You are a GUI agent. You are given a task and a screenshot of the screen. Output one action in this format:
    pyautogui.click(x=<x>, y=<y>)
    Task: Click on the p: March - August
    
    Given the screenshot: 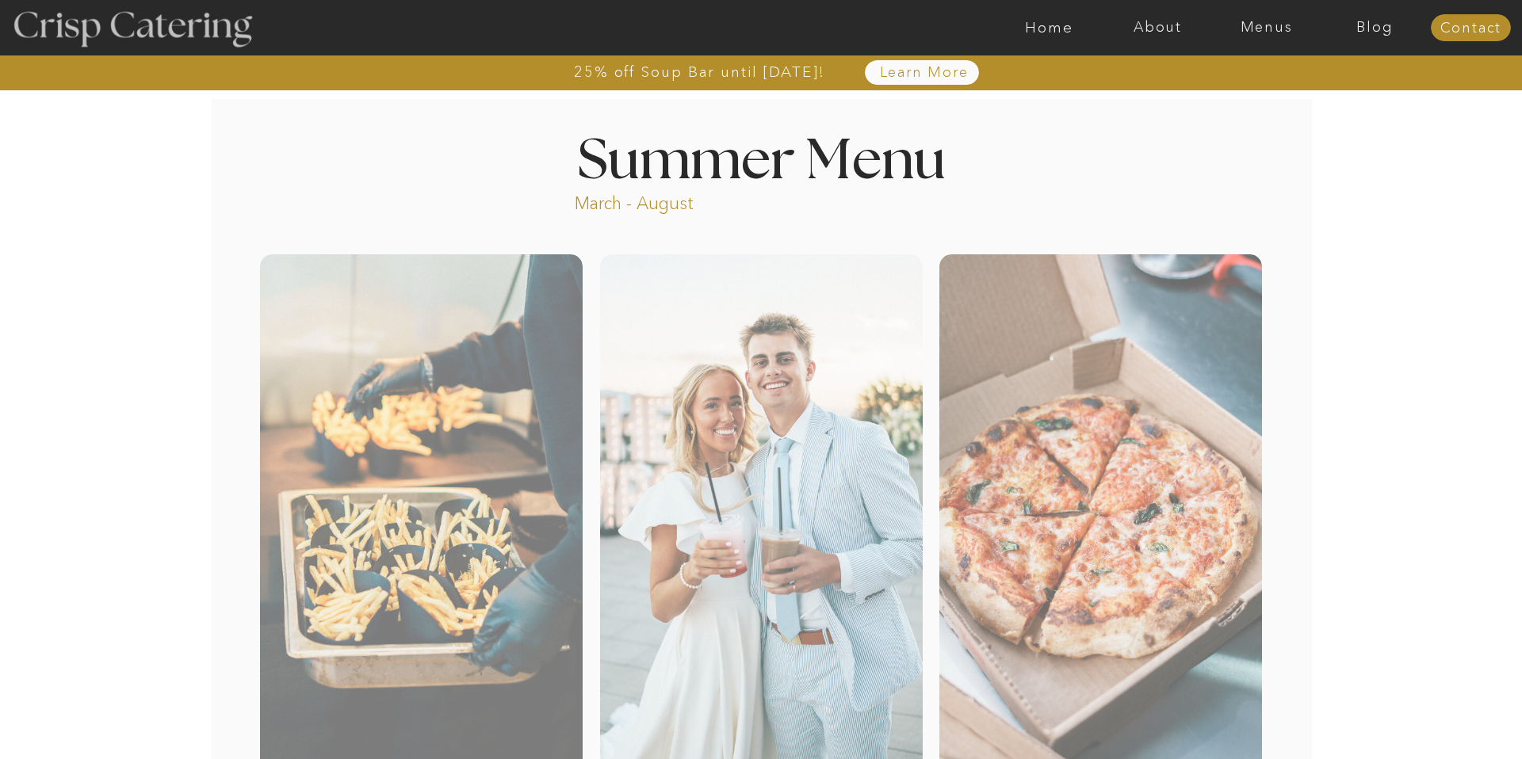 What is the action you would take?
    pyautogui.click(x=683, y=201)
    